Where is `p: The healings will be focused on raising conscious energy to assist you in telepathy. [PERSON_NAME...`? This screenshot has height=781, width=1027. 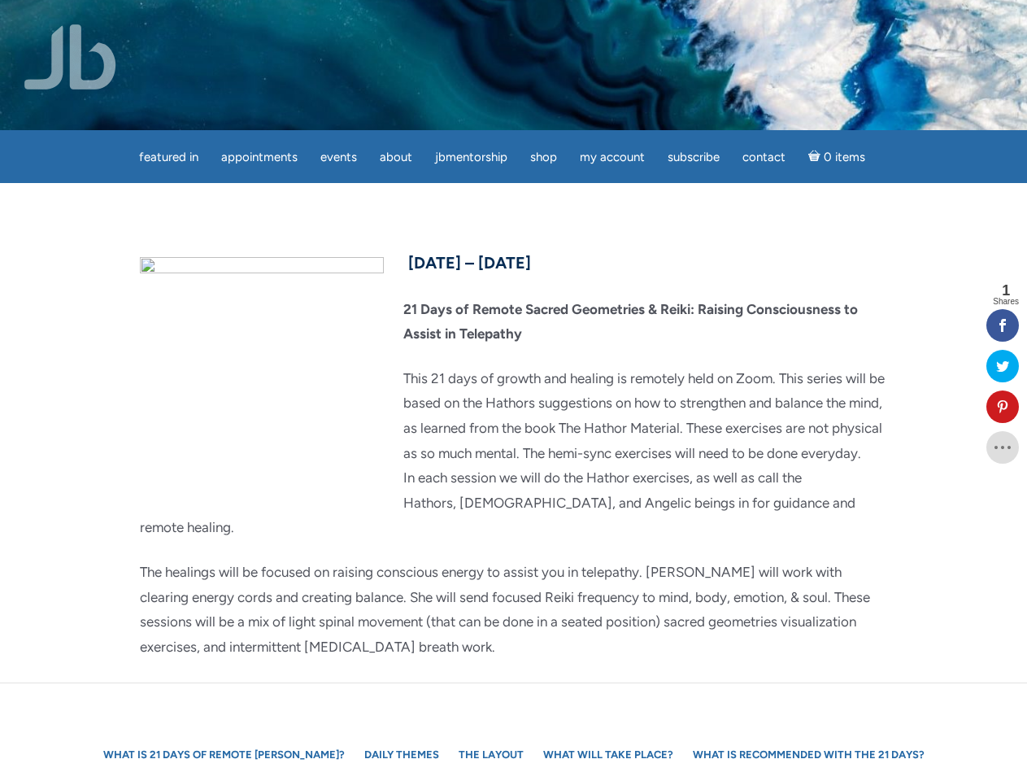 p: The healings will be focused on raising conscious energy to assist you in telepathy. [PERSON_NAME... is located at coordinates (514, 609).